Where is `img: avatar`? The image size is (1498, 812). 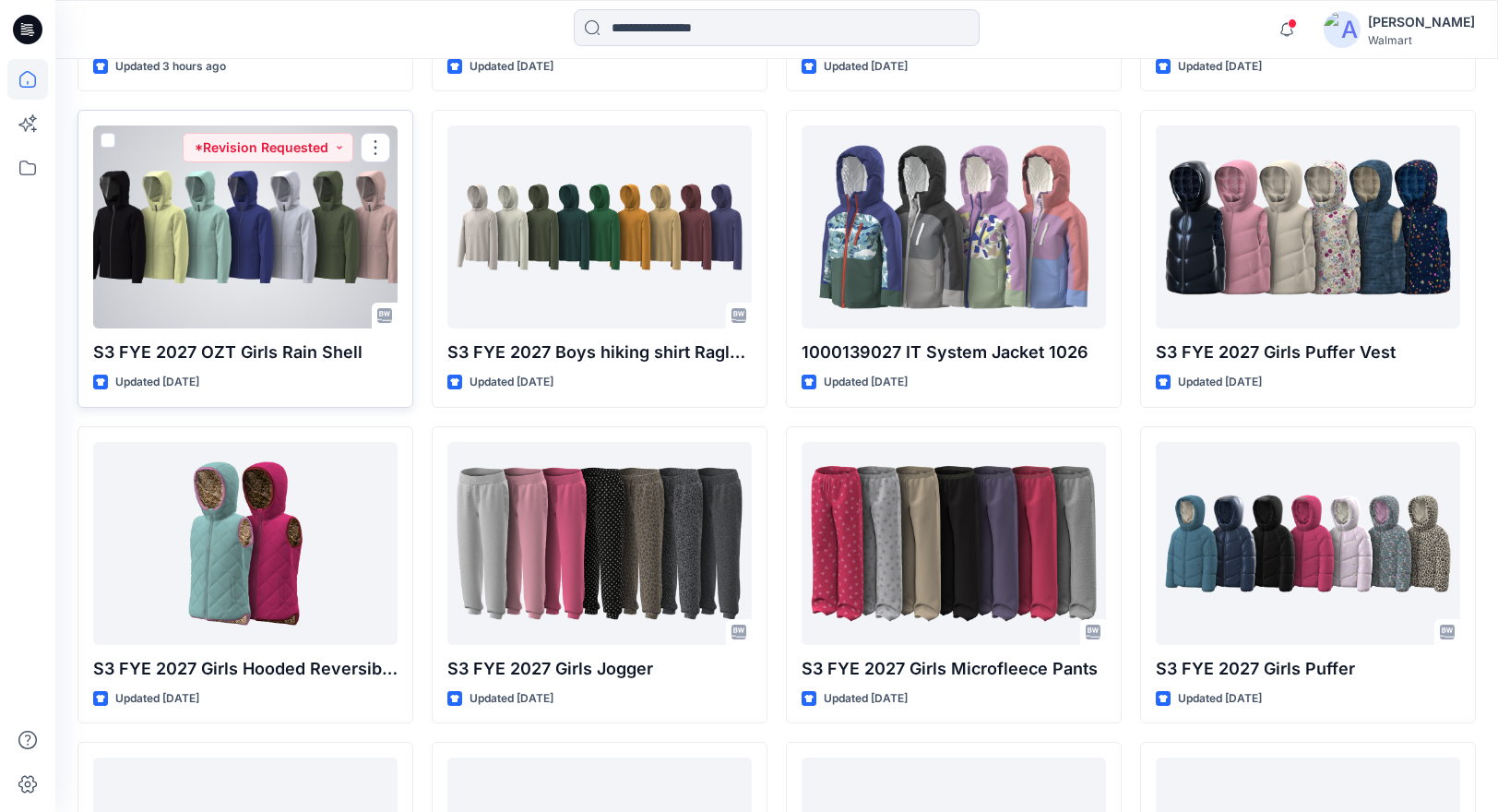 img: avatar is located at coordinates (1342, 30).